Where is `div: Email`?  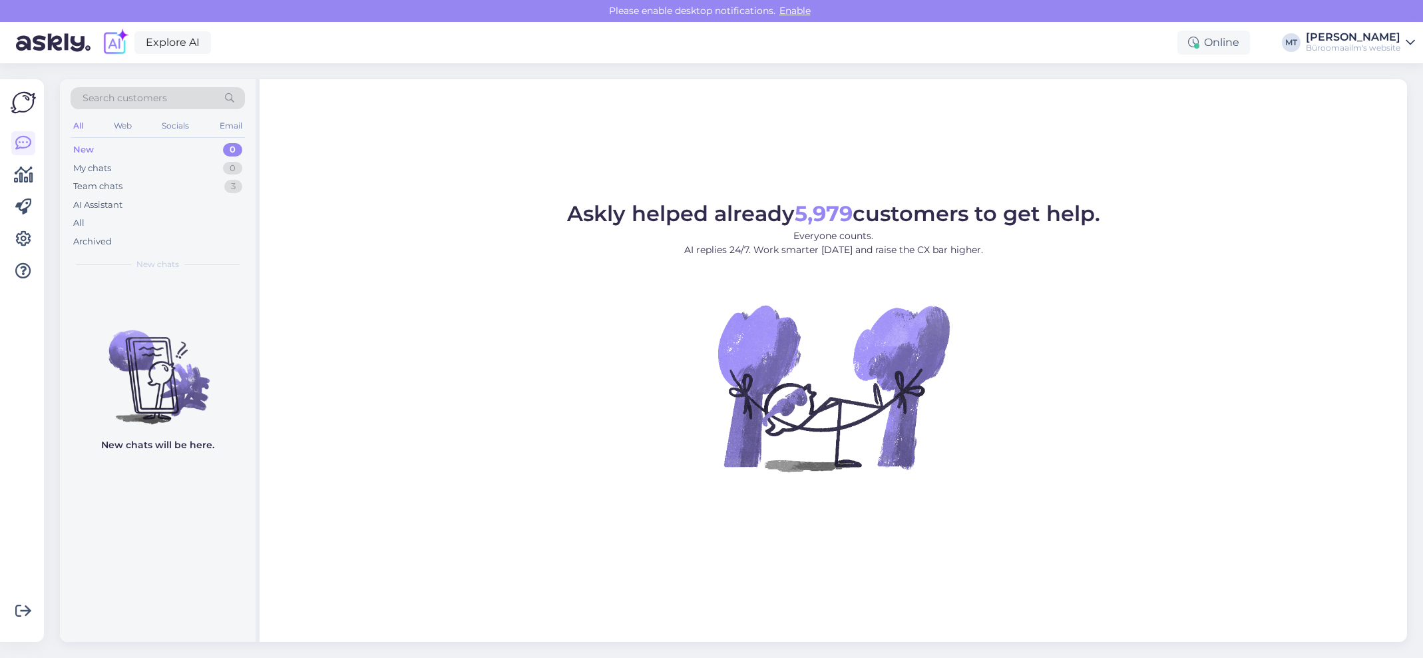 div: Email is located at coordinates (231, 126).